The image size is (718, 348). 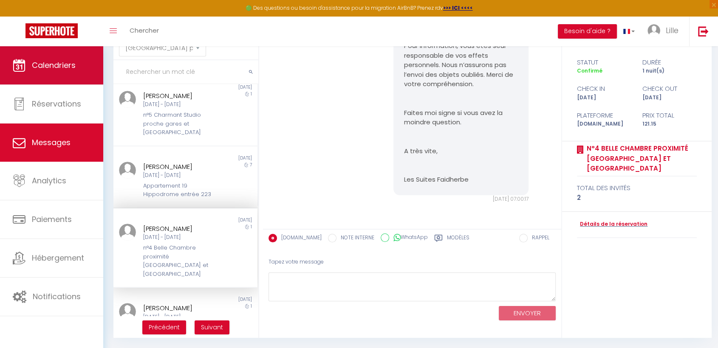 I want to click on button: Besoin d'aide ?, so click(x=587, y=31).